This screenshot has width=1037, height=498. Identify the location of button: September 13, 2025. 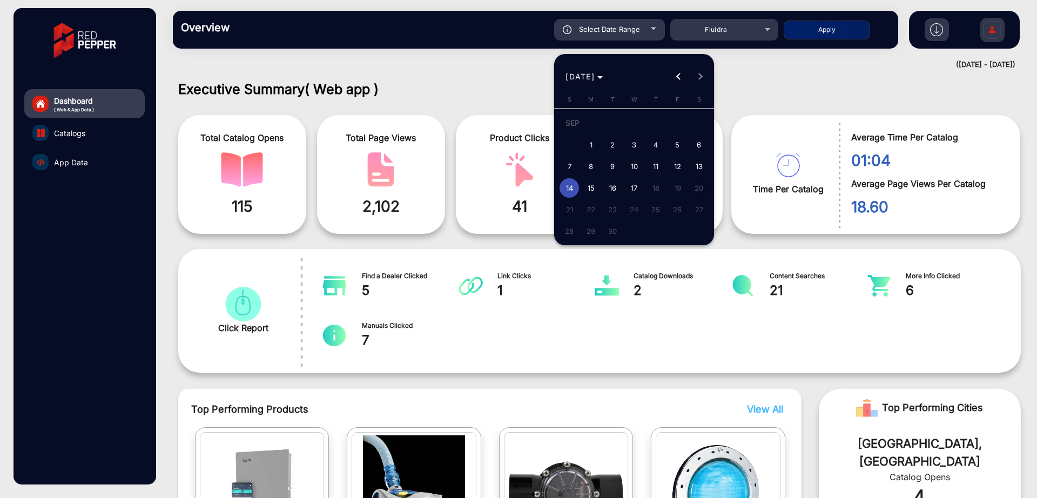
(699, 166).